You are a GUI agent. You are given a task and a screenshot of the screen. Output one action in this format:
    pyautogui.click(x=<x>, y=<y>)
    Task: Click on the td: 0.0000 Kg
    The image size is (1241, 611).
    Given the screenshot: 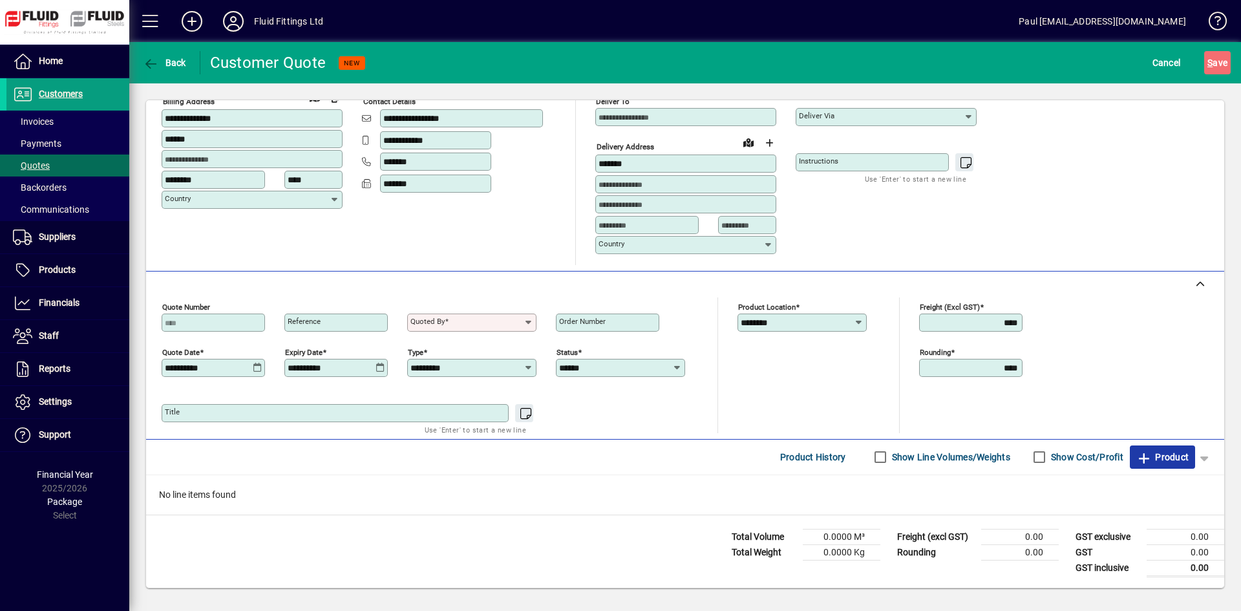 What is the action you would take?
    pyautogui.click(x=842, y=552)
    